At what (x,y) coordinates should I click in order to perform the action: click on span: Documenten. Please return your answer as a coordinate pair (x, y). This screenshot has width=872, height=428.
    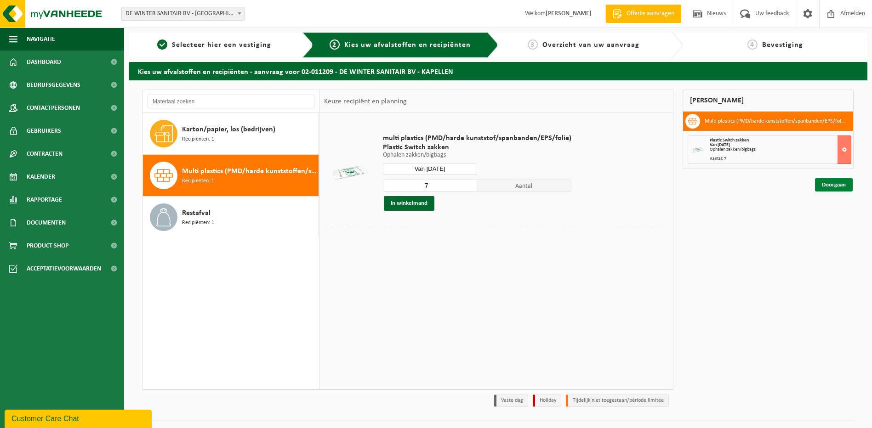
    Looking at the image, I should click on (46, 223).